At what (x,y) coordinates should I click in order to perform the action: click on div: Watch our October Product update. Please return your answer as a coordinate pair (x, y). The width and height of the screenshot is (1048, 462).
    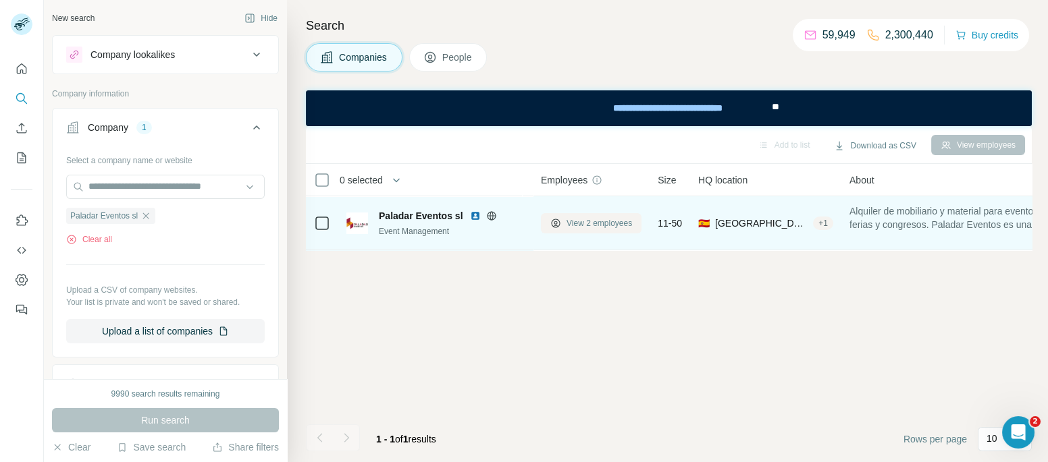
    Looking at the image, I should click on (362, 18).